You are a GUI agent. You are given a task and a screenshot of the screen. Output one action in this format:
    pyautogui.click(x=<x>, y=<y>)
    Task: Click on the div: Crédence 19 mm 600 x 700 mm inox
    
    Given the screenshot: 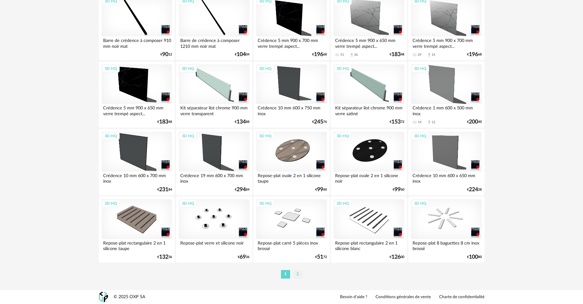 What is the action you would take?
    pyautogui.click(x=214, y=178)
    